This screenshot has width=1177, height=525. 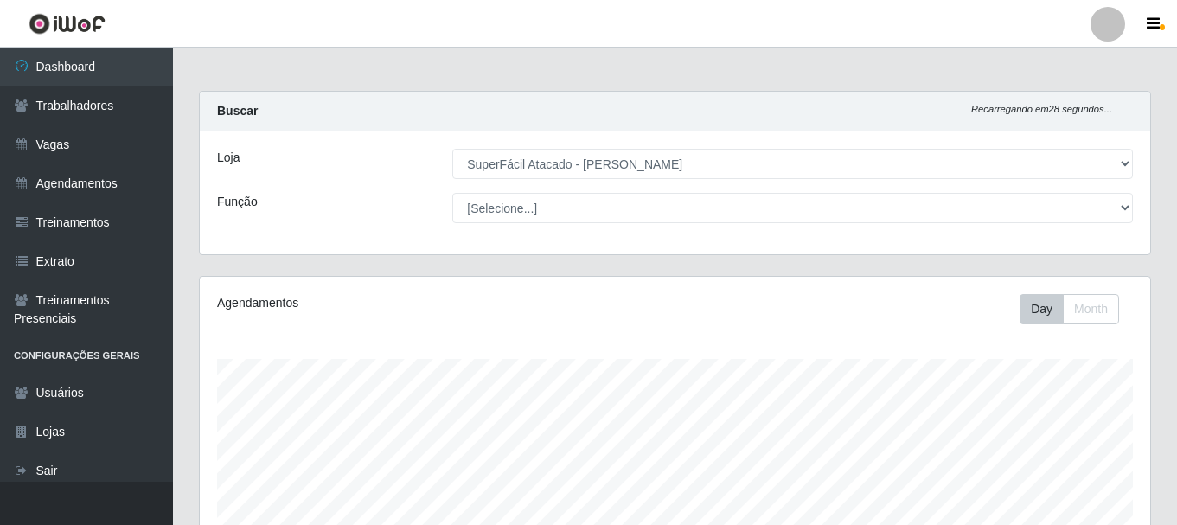 I want to click on strong: Buscar, so click(x=237, y=111).